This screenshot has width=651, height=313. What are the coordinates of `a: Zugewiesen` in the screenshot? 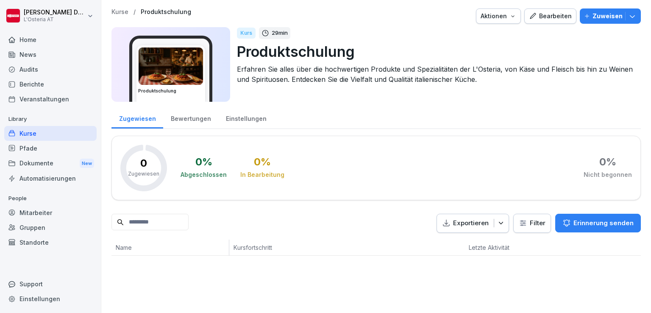 It's located at (137, 117).